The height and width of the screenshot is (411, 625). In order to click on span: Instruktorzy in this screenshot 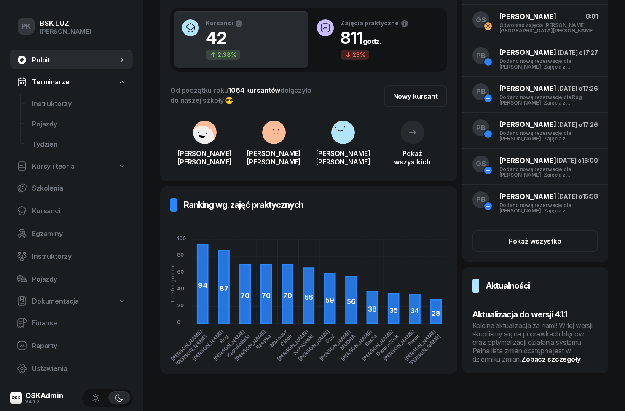, I will do `click(79, 104)`.